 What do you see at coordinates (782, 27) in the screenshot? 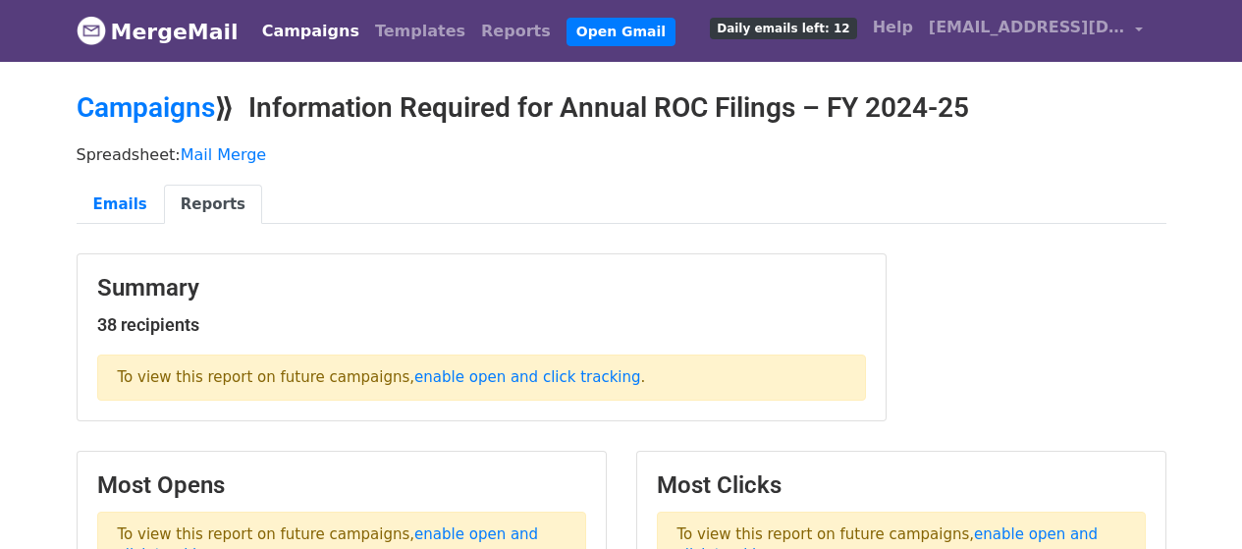
I see `a: Daily emails left: 12` at bounding box center [782, 27].